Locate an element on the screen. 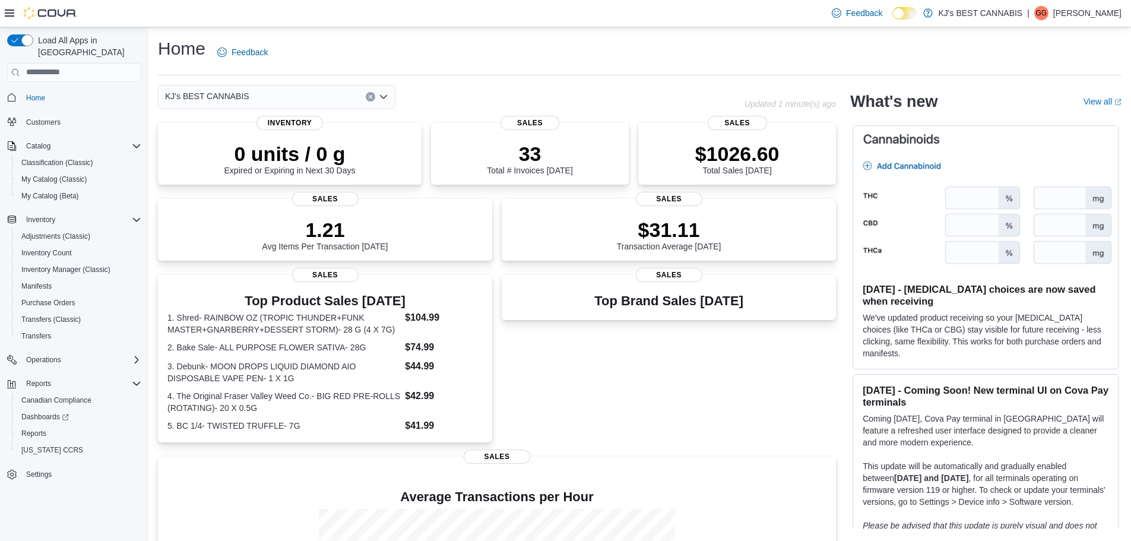  button: Inventory Count is located at coordinates (79, 253).